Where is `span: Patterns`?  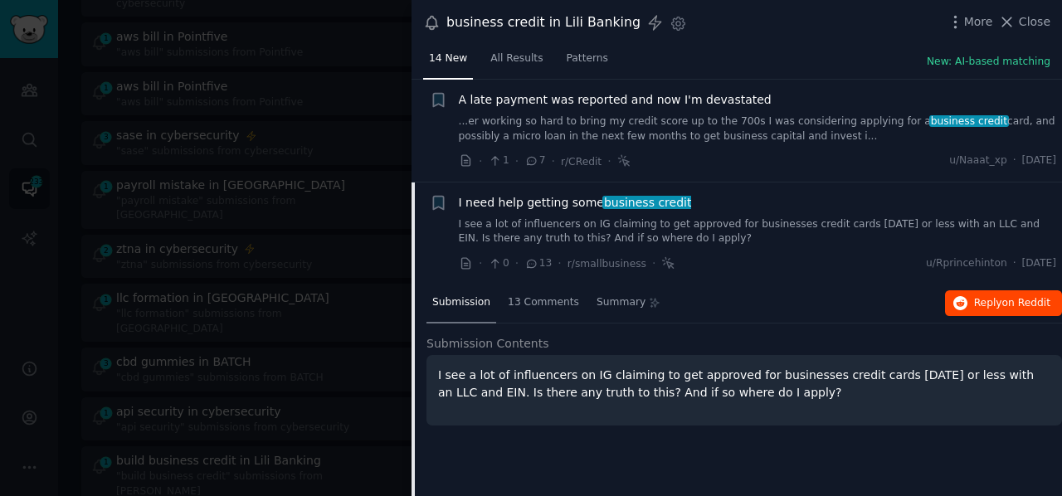 span: Patterns is located at coordinates (588, 59).